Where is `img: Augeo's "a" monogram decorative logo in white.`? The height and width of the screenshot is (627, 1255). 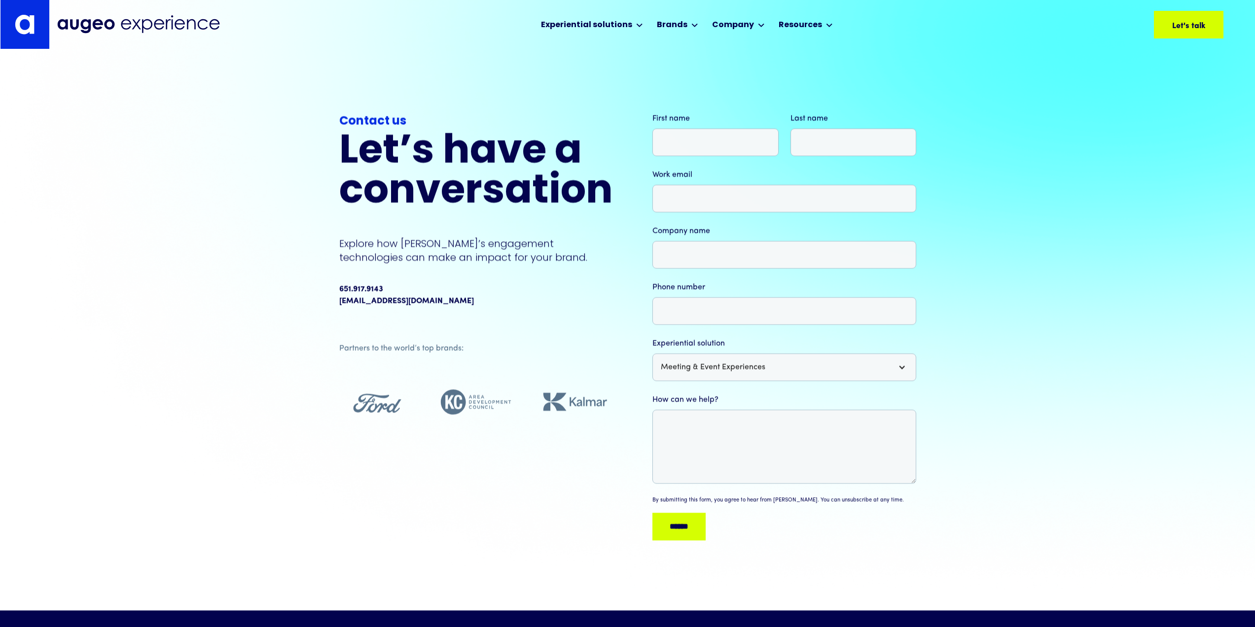
img: Augeo's "a" monogram decorative logo in white. is located at coordinates (25, 24).